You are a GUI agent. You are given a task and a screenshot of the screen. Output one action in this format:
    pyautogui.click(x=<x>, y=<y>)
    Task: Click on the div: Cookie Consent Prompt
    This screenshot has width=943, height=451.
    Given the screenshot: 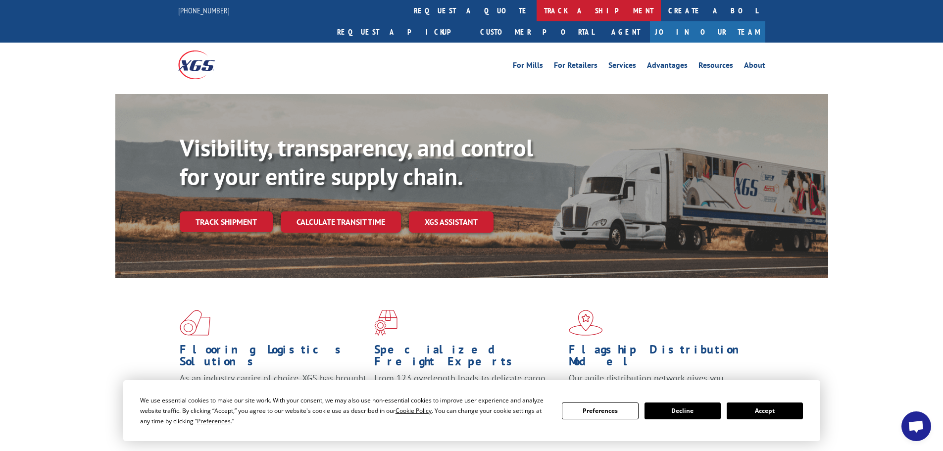 What is the action you would take?
    pyautogui.click(x=472, y=410)
    